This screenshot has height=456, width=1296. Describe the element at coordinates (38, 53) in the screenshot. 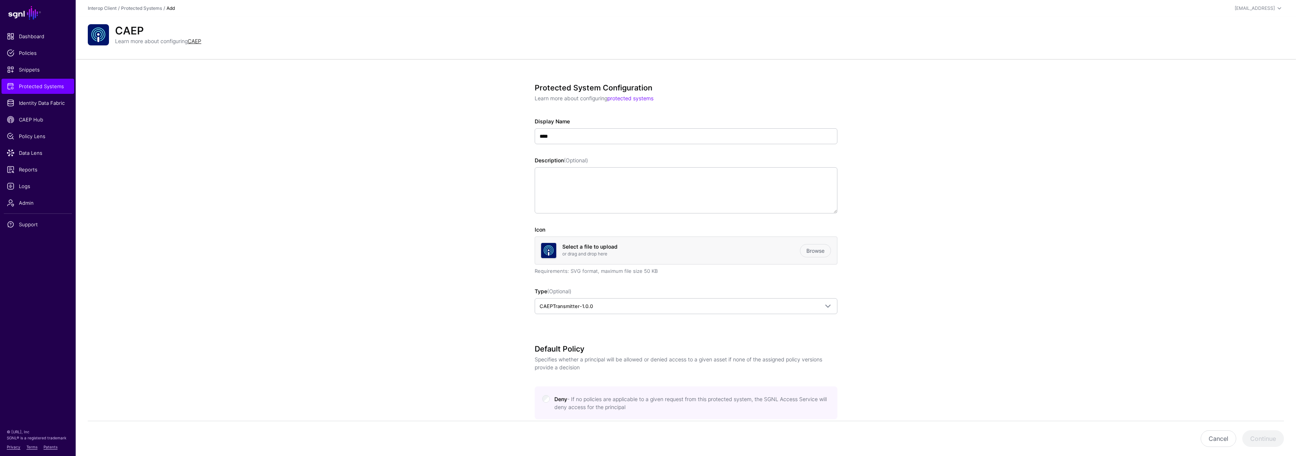

I see `span: Policies` at that location.